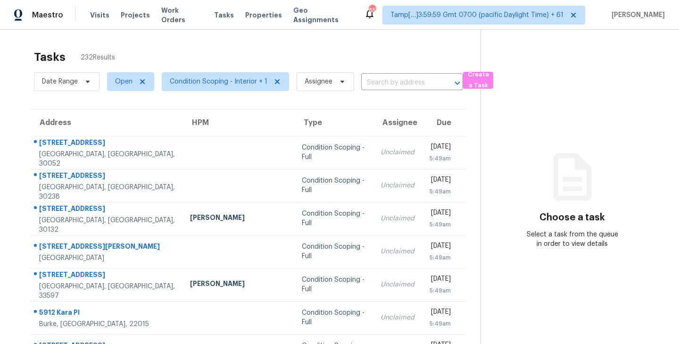 The width and height of the screenshot is (679, 344). What do you see at coordinates (50, 57) in the screenshot?
I see `h2: Tasks` at bounding box center [50, 57].